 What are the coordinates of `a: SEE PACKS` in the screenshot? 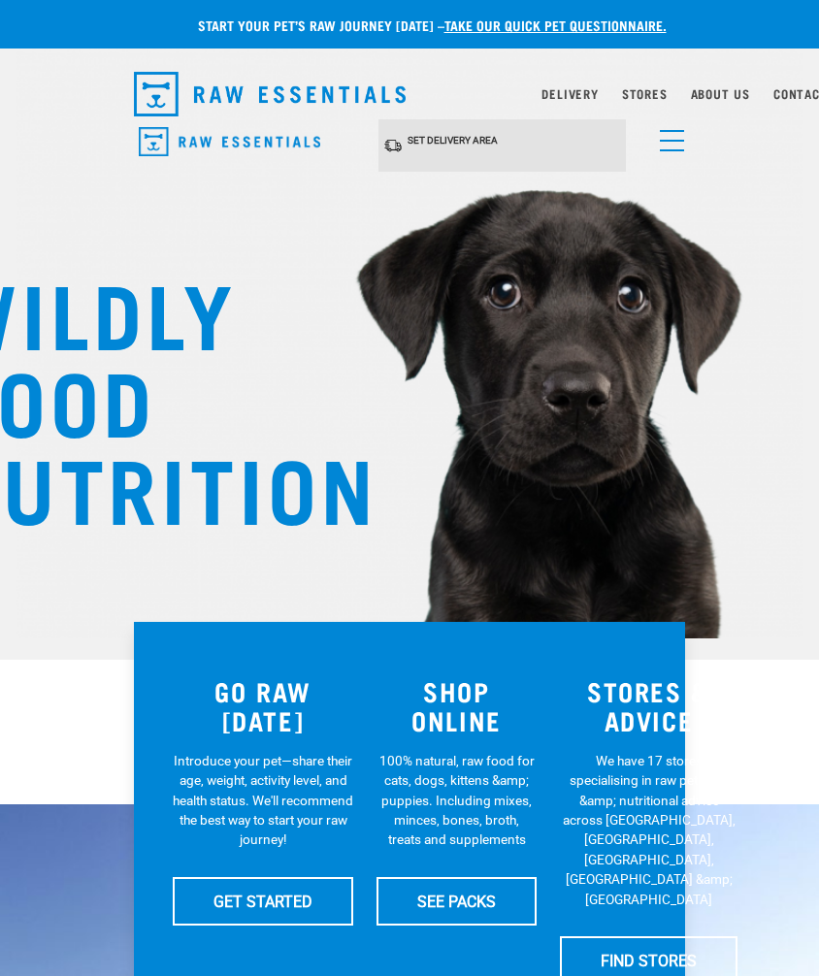 It's located at (456, 901).